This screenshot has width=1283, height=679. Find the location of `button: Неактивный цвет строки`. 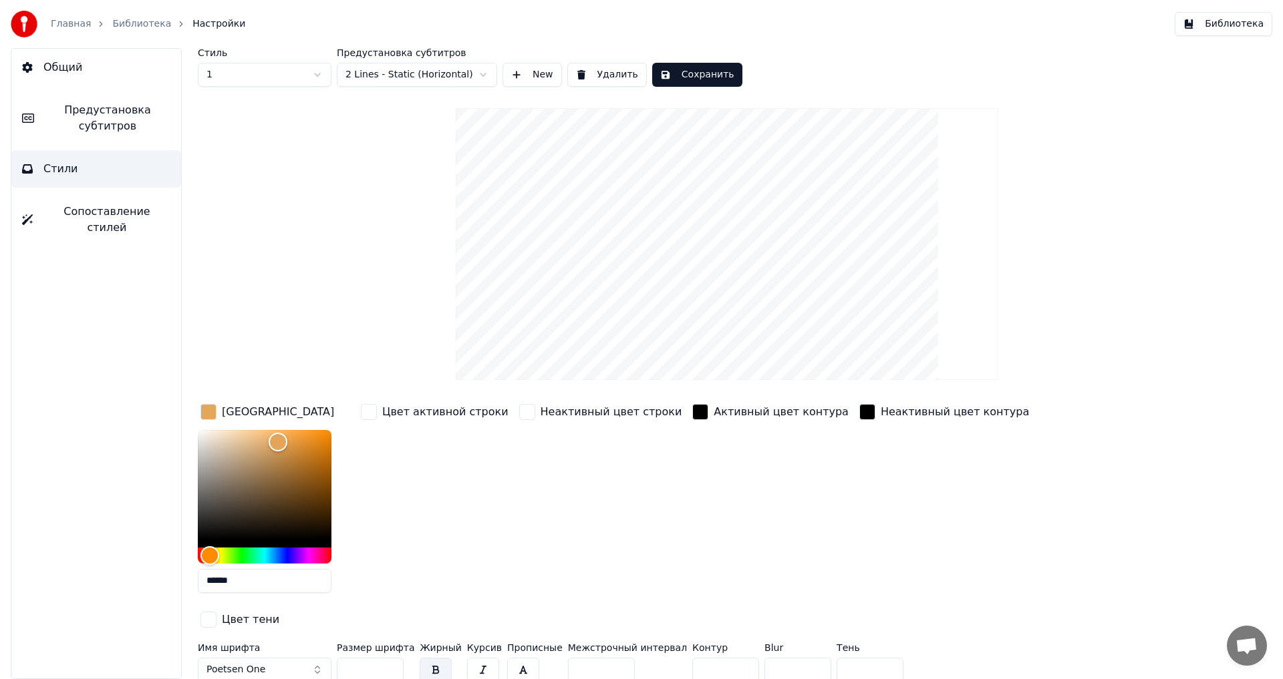

button: Неактивный цвет строки is located at coordinates (601, 412).